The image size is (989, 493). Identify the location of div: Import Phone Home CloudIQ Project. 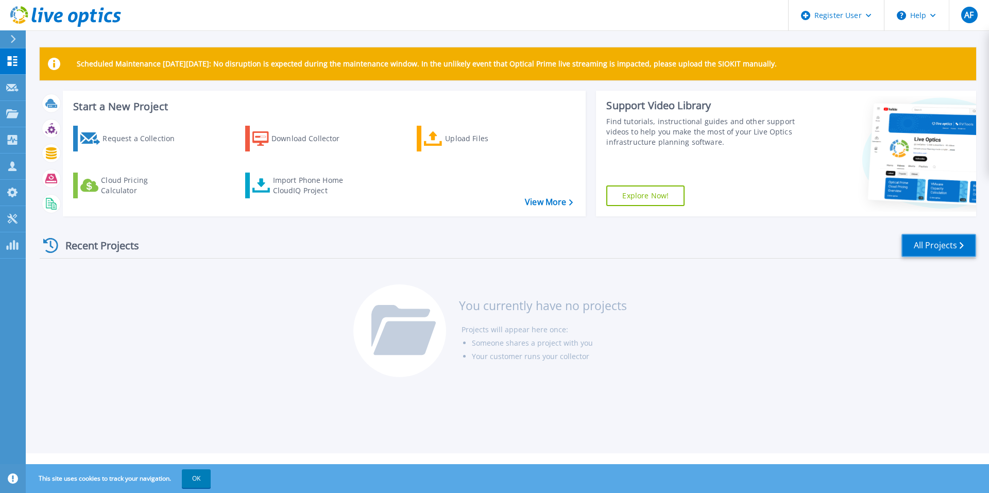
(313, 185).